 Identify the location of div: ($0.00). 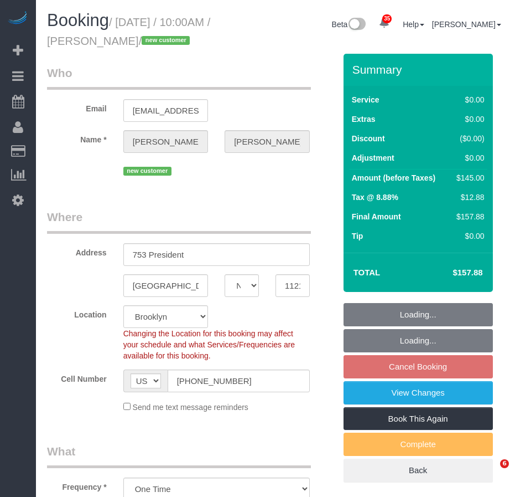
(468, 138).